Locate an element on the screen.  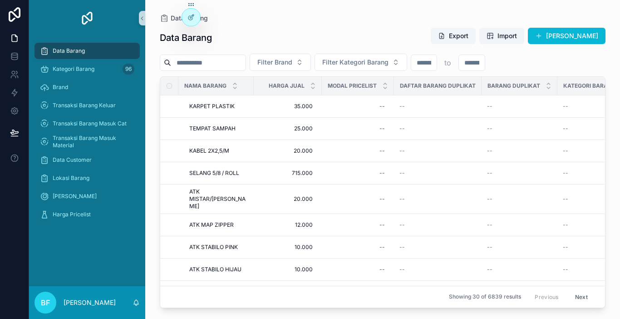
span: 25.000 is located at coordinates (288, 128).